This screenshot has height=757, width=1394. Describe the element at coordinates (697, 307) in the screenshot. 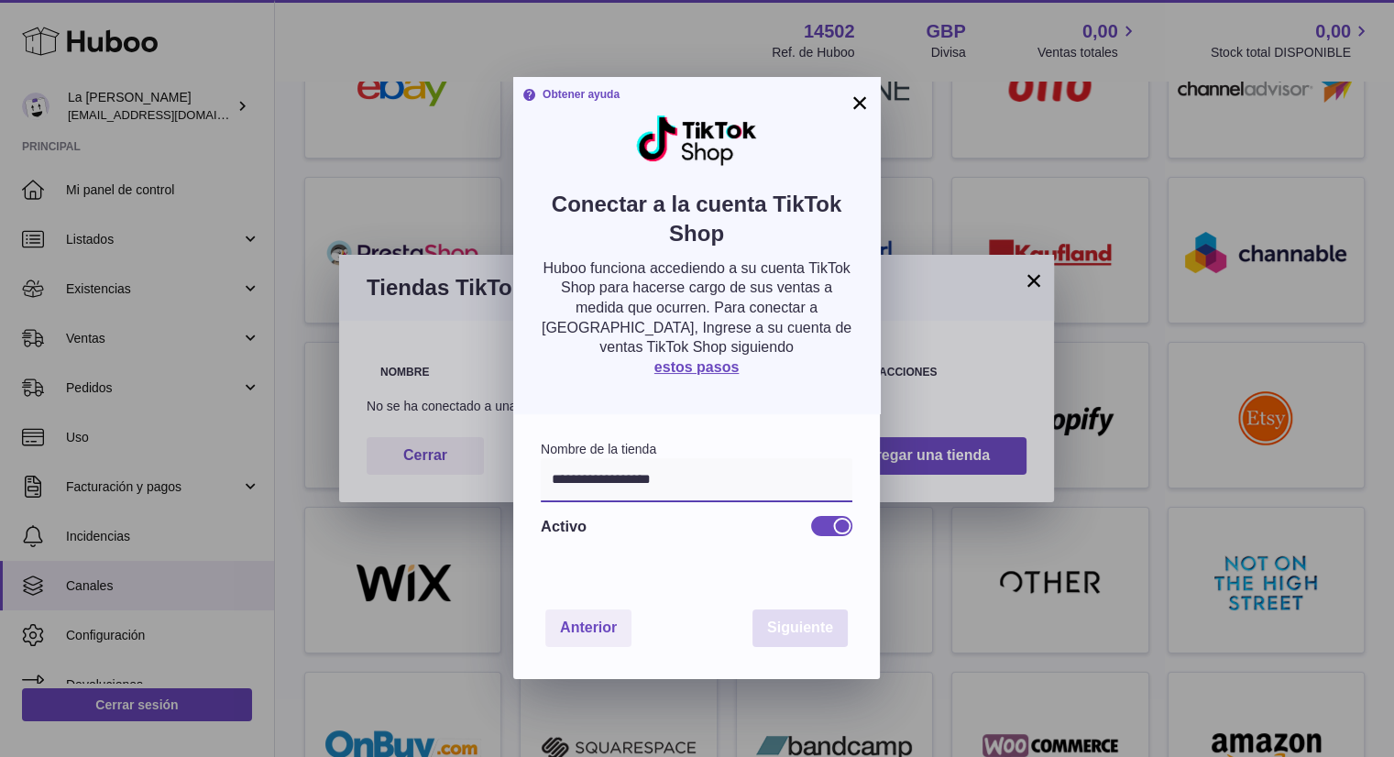

I see `font: Huboo funciona accediendo a su cuenta TikTok Shop para hacerse cargo de sus ventas a medida que o...` at that location.